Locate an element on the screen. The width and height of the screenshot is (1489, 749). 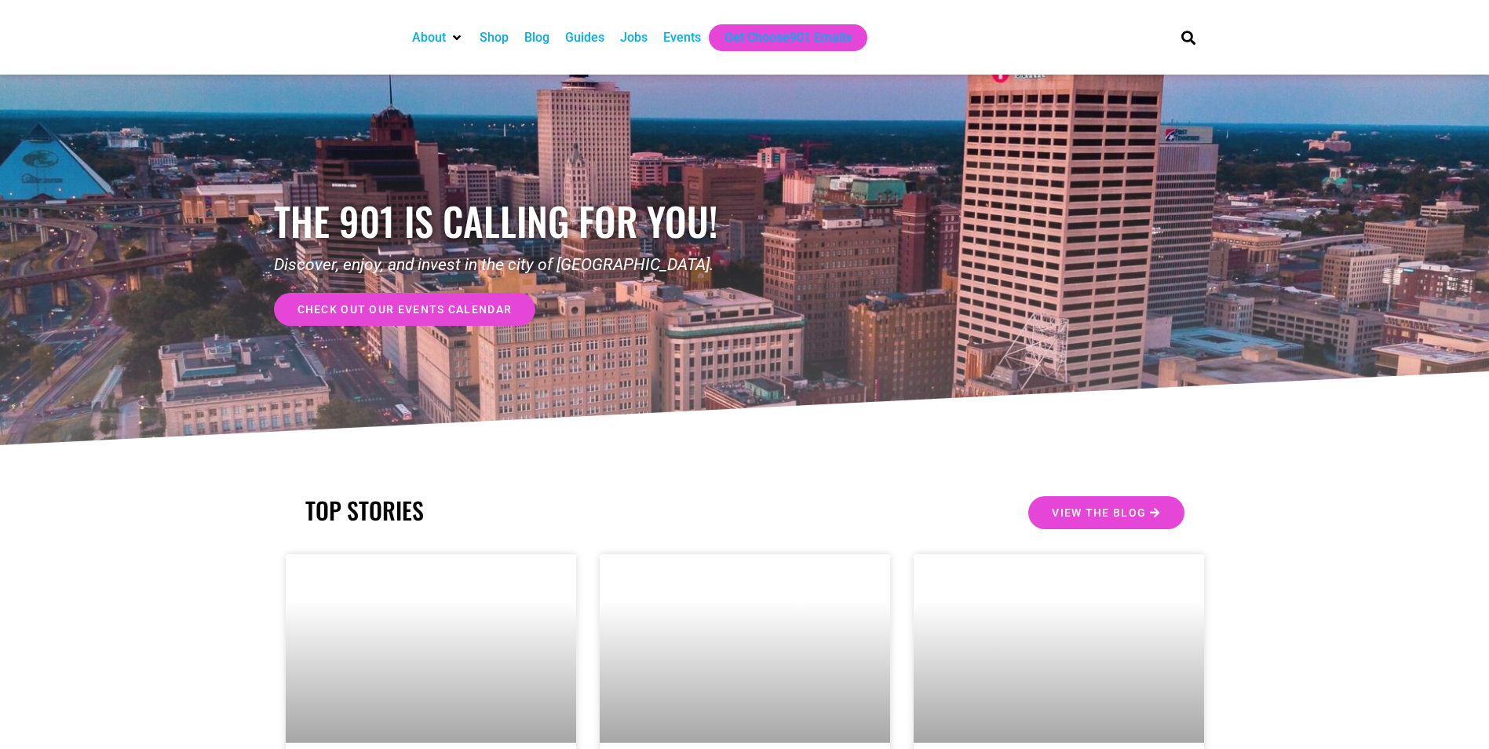
a: Blog is located at coordinates (537, 38).